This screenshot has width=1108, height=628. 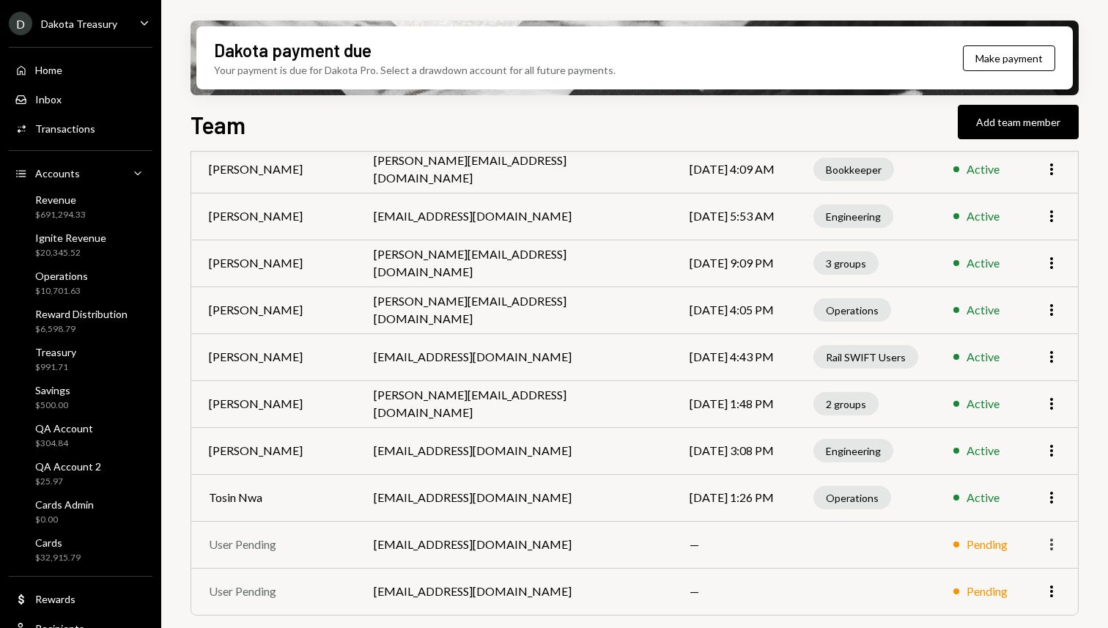 I want to click on div: $25.97, so click(x=68, y=481).